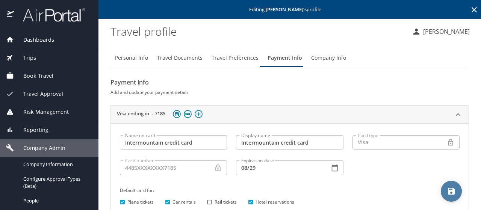 This screenshot has width=481, height=210. I want to click on span: Configure Approval Types (Beta), so click(56, 183).